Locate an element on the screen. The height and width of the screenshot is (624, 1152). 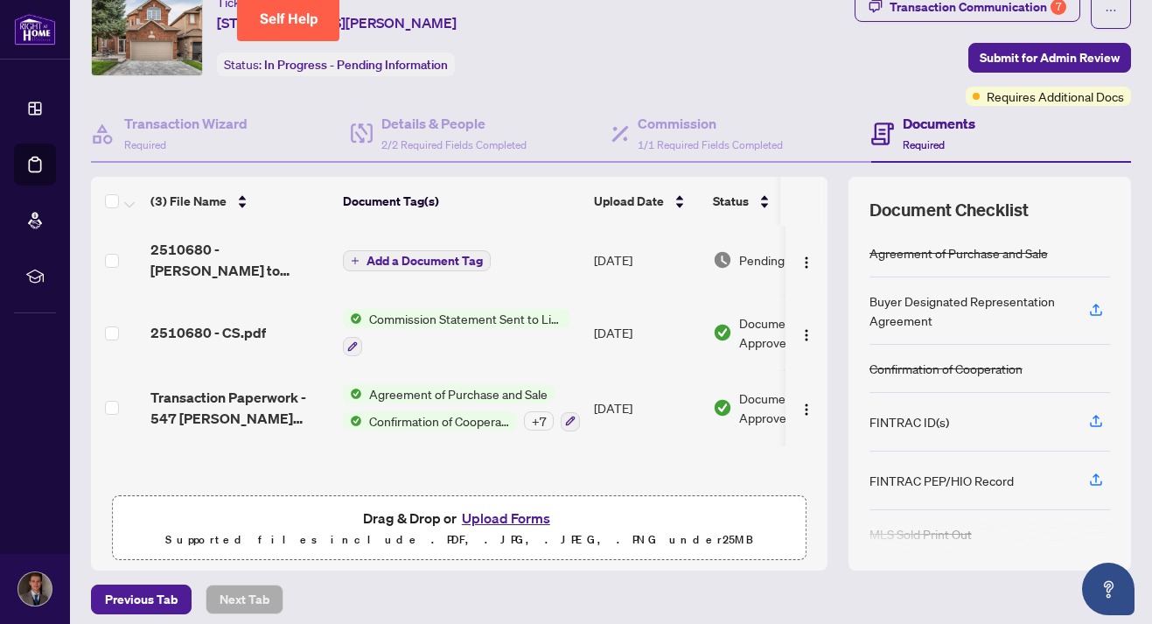
span: Drag & Drop or is located at coordinates (459, 518).